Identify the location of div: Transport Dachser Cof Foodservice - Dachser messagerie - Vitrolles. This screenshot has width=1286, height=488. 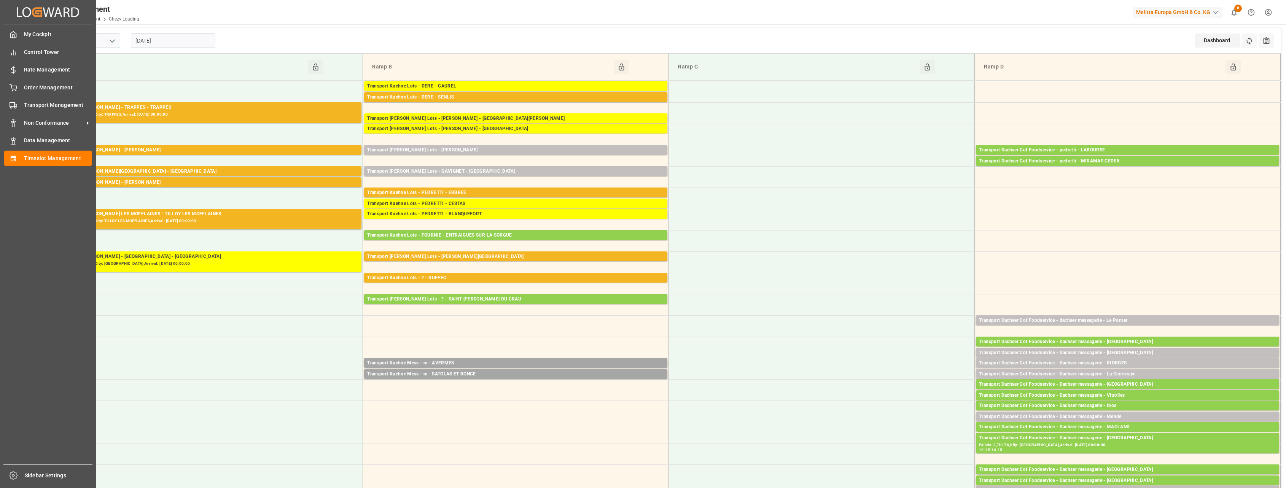
(1127, 396).